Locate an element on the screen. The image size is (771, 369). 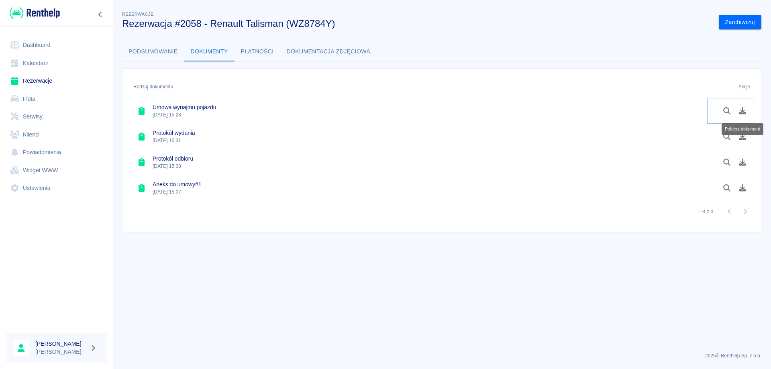
a: Flota is located at coordinates (56, 99).